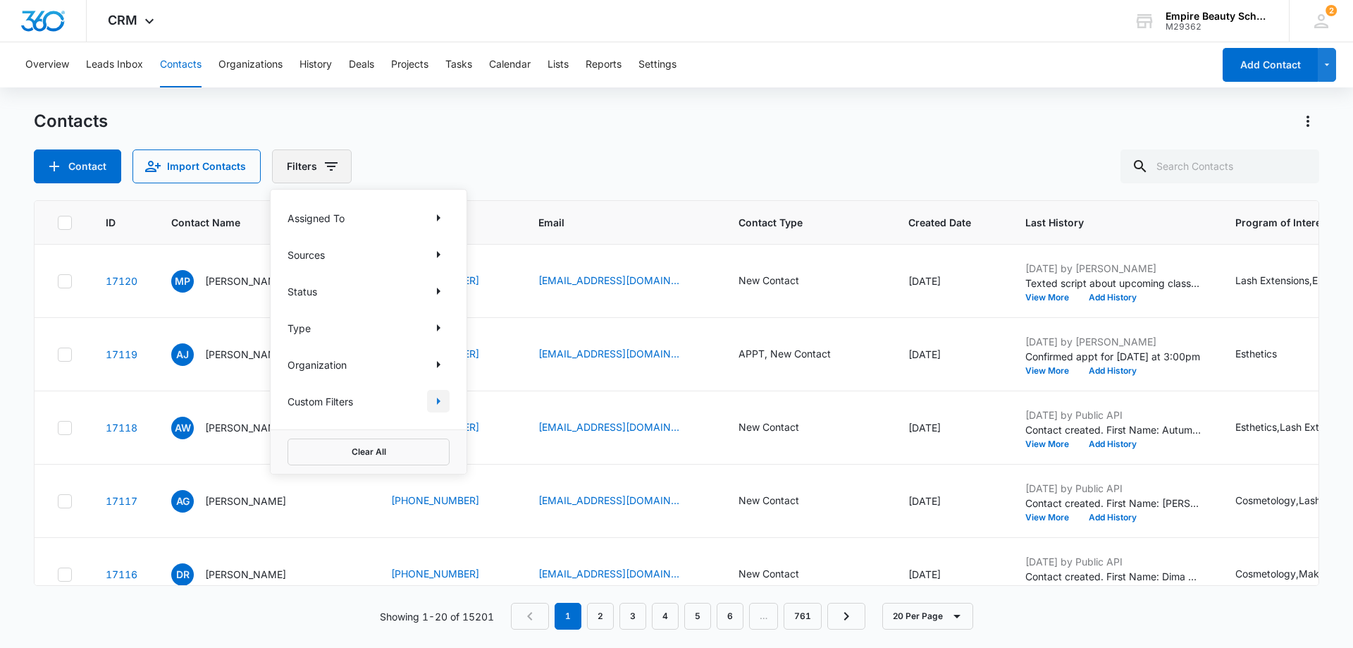  I want to click on span: 2, so click(1331, 11).